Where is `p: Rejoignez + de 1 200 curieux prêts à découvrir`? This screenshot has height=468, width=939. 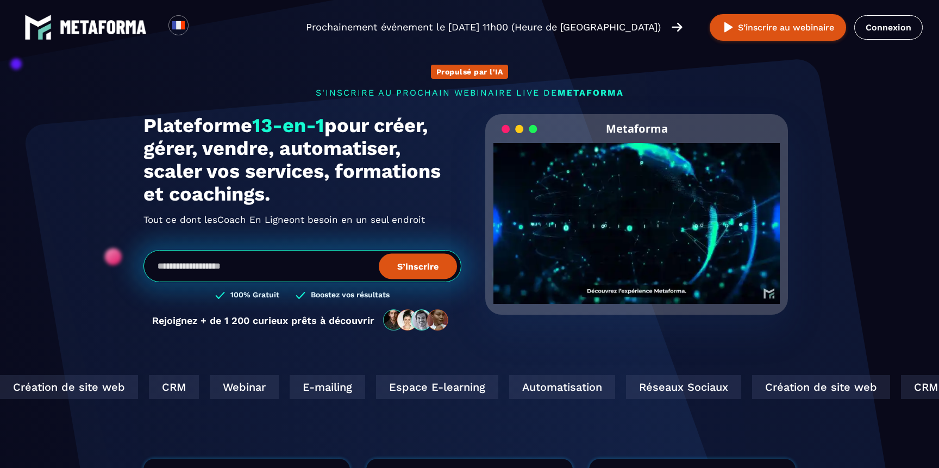
p: Rejoignez + de 1 200 curieux prêts à découvrir is located at coordinates (263, 320).